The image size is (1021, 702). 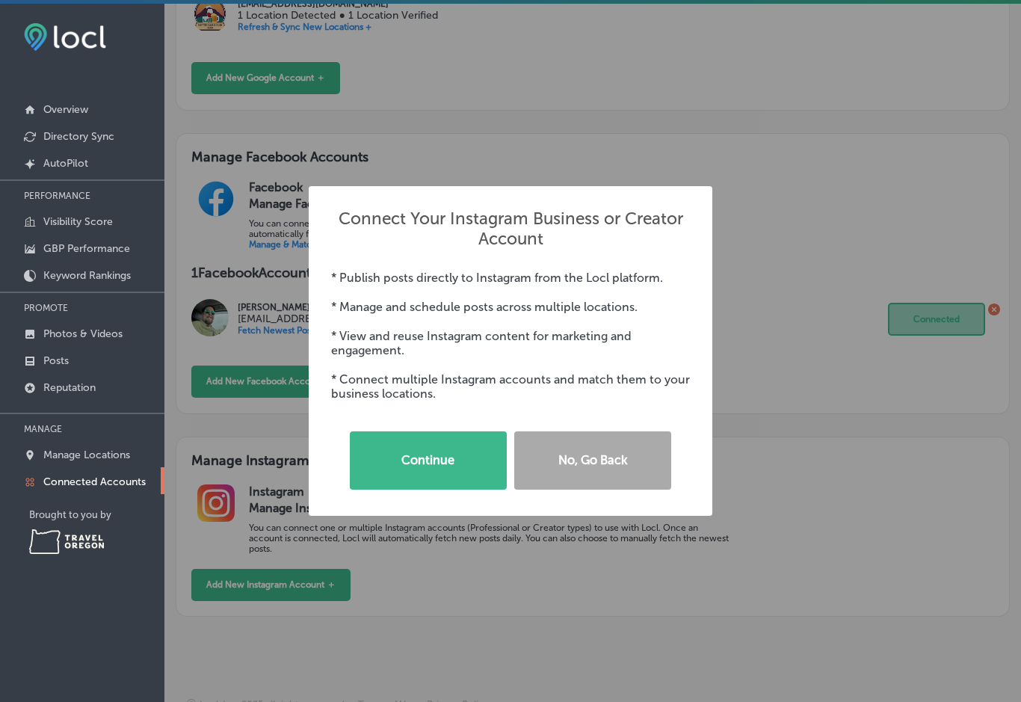 I want to click on p: * Connect multiple Instagram accounts and match them to your business locations., so click(x=511, y=386).